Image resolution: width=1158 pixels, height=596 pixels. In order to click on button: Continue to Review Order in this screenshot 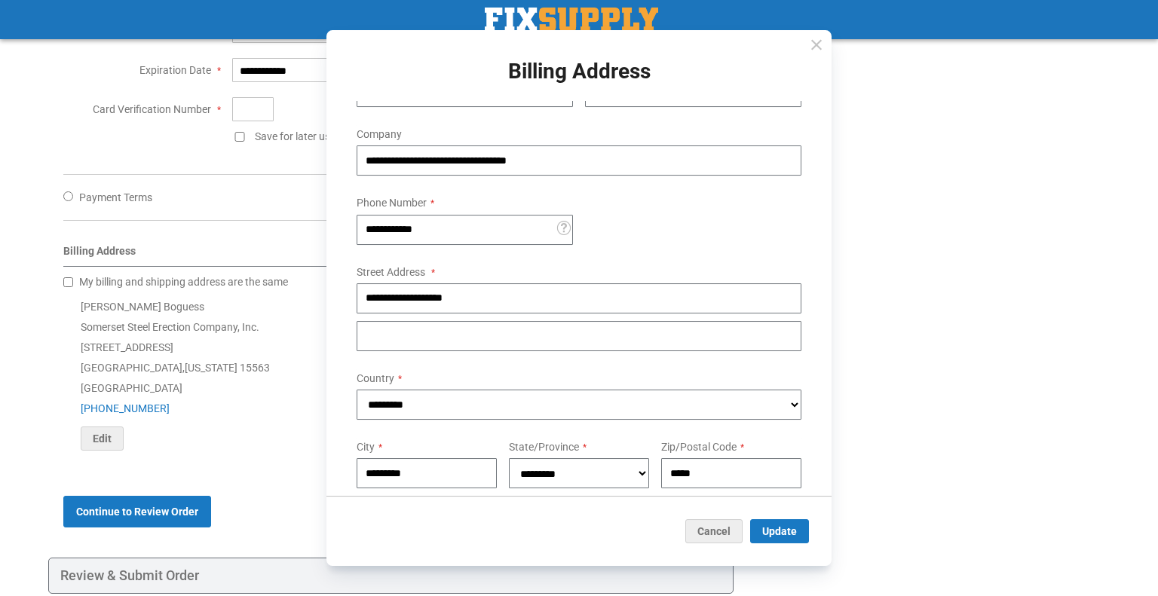, I will do `click(137, 512)`.